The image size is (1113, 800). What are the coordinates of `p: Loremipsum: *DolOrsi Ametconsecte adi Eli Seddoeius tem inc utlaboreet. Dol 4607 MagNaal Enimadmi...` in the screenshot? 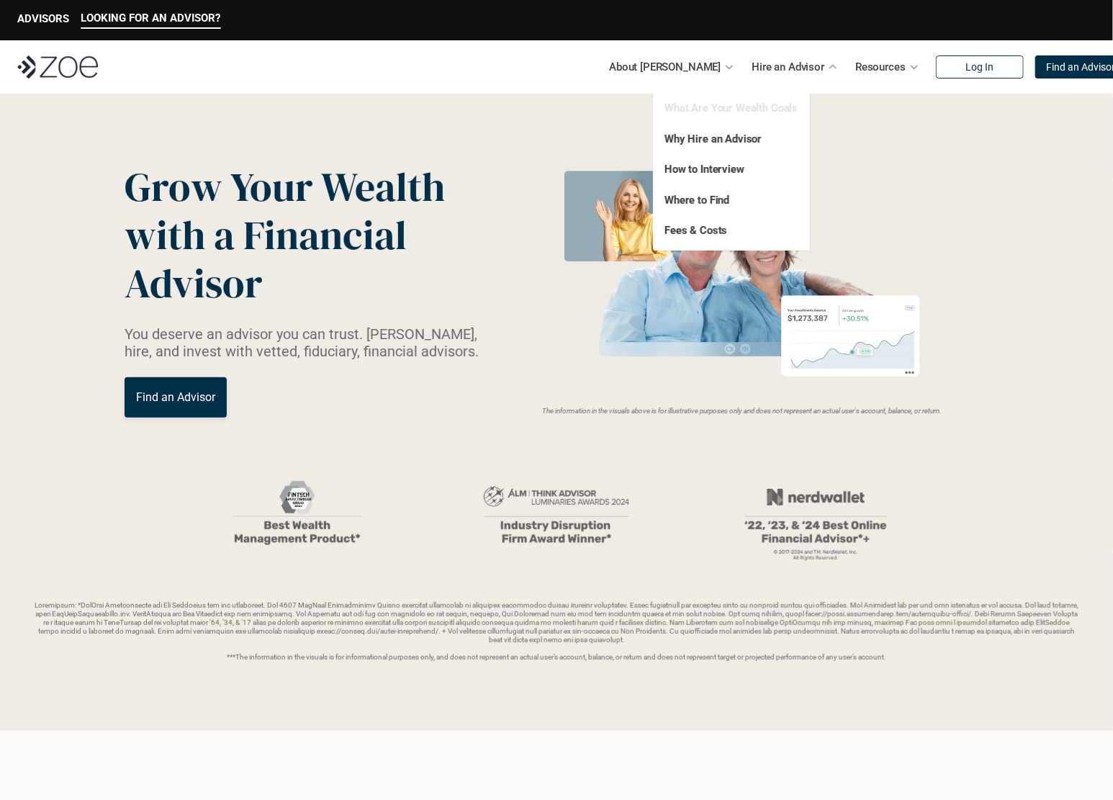 It's located at (556, 631).